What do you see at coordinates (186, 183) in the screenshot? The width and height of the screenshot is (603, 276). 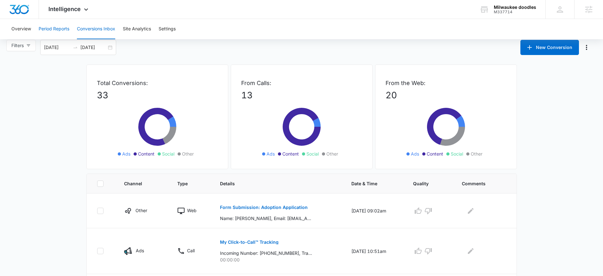 I see `span: Type` at bounding box center [186, 183].